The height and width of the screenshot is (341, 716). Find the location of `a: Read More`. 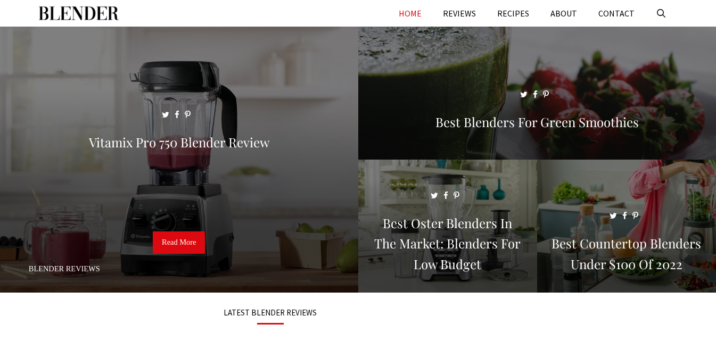

a: Read More is located at coordinates (179, 243).